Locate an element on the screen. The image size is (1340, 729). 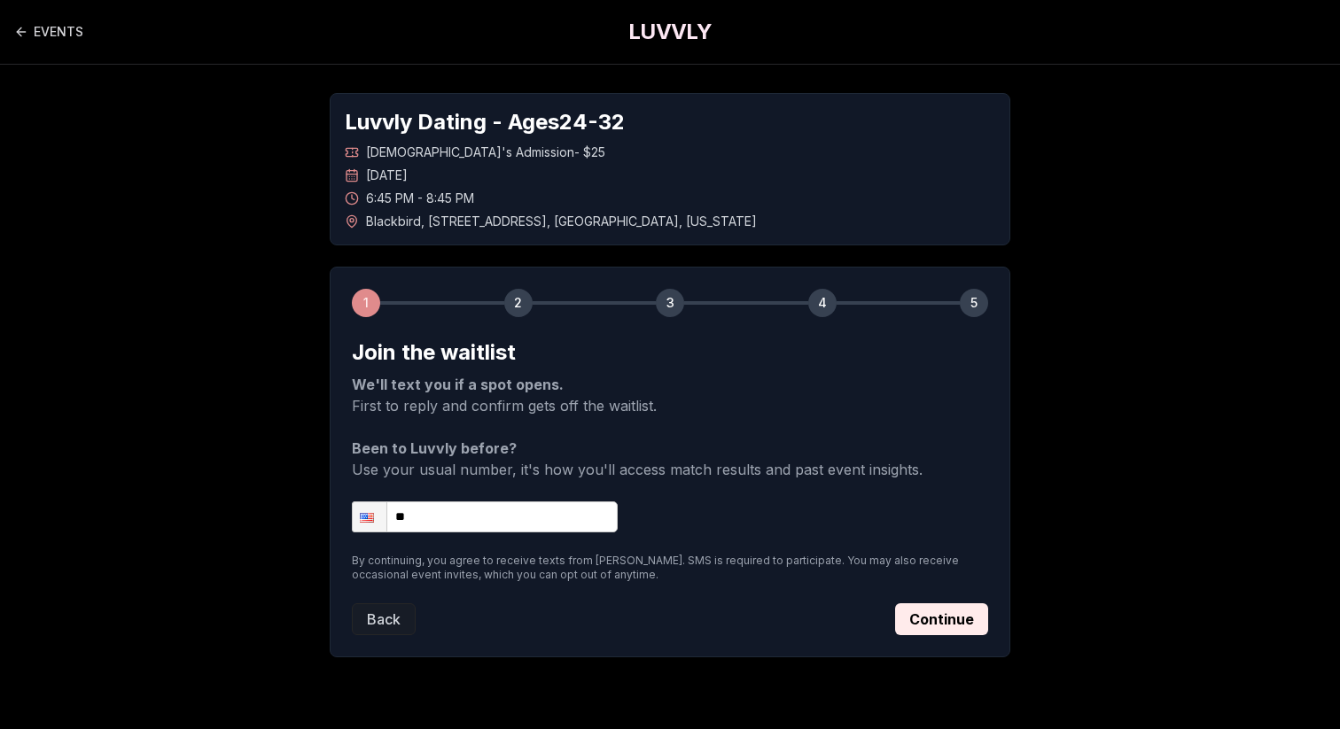
div: 3 is located at coordinates (670, 303).